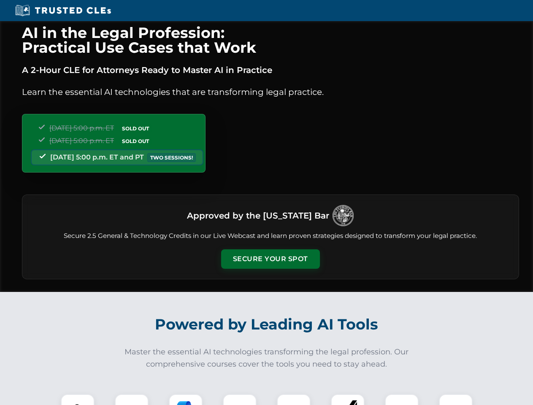 This screenshot has width=533, height=405. I want to click on button: Secure Your Spot, so click(270, 259).